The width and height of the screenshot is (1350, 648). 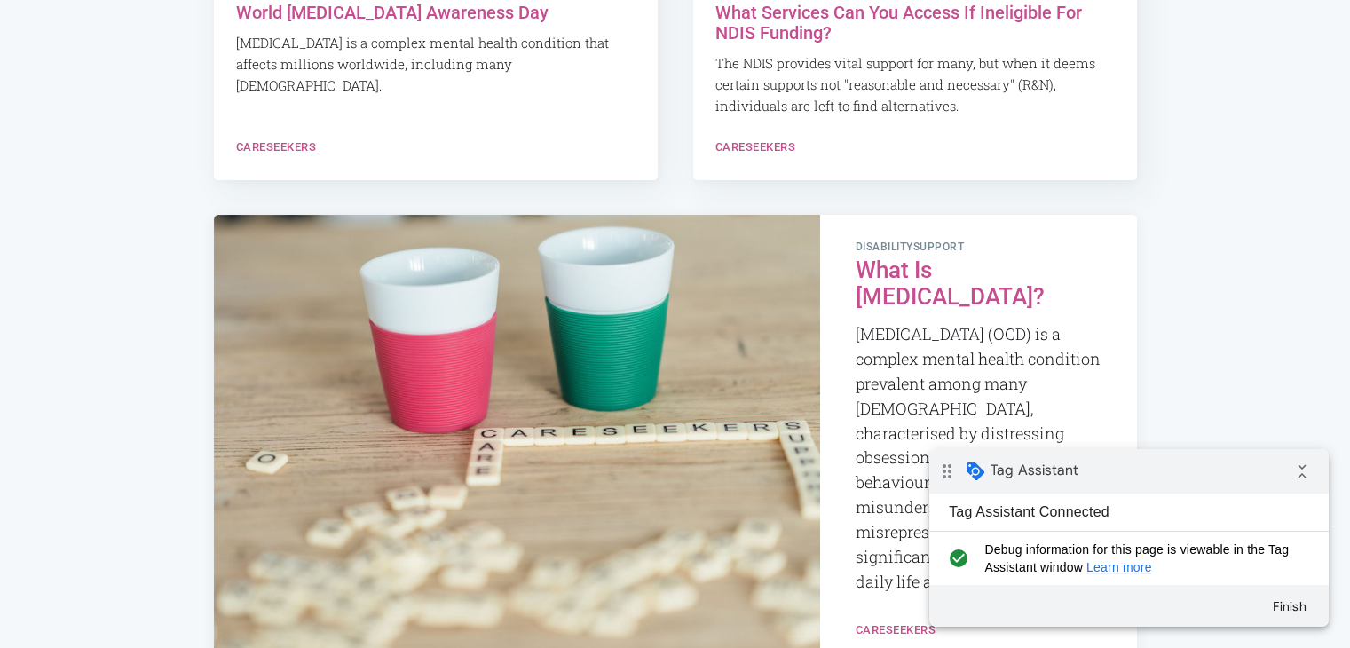 What do you see at coordinates (978, 248) in the screenshot?
I see `span: disabilitysupport` at bounding box center [978, 248].